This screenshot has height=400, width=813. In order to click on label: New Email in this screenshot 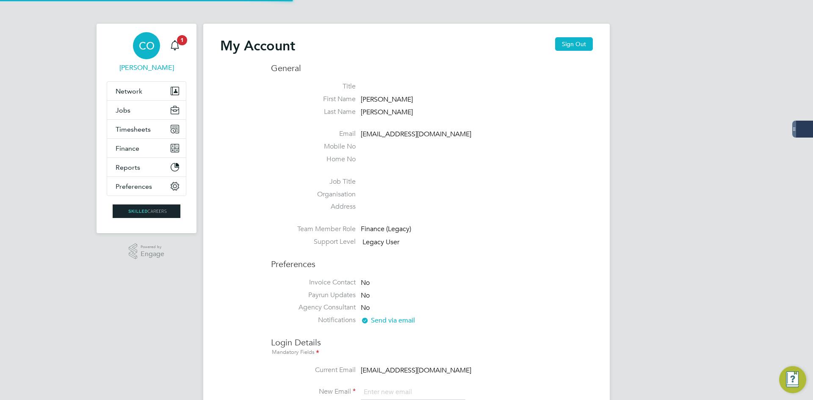, I will do `click(313, 392)`.